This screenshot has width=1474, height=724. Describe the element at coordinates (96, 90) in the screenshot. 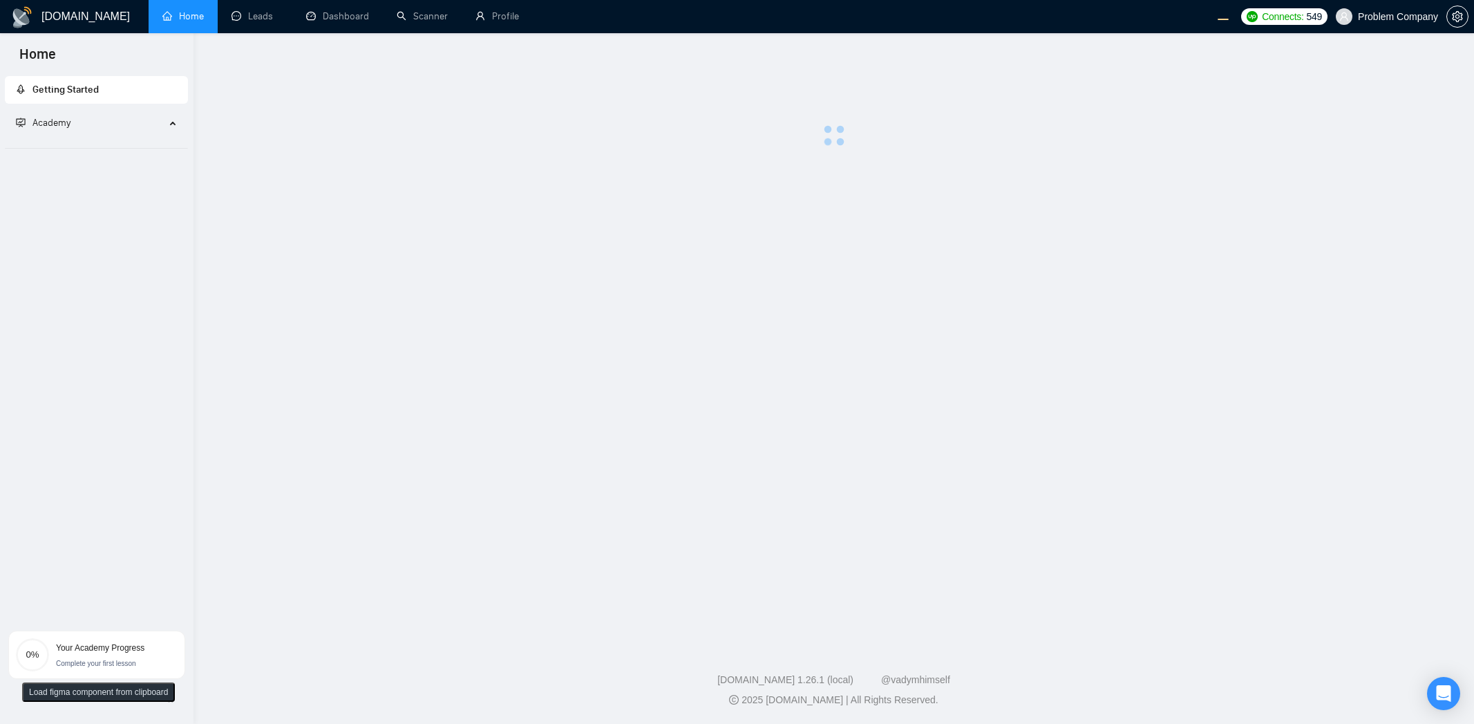

I see `li: Getting Started` at that location.